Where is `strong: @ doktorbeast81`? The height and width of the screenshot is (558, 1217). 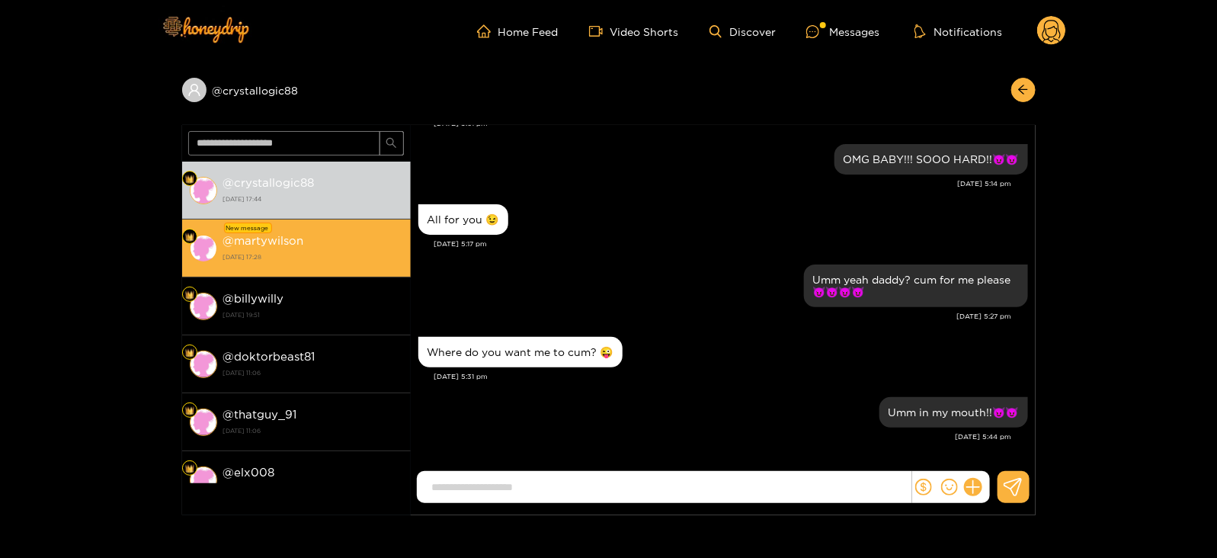
strong: @ doktorbeast81 is located at coordinates (269, 356).